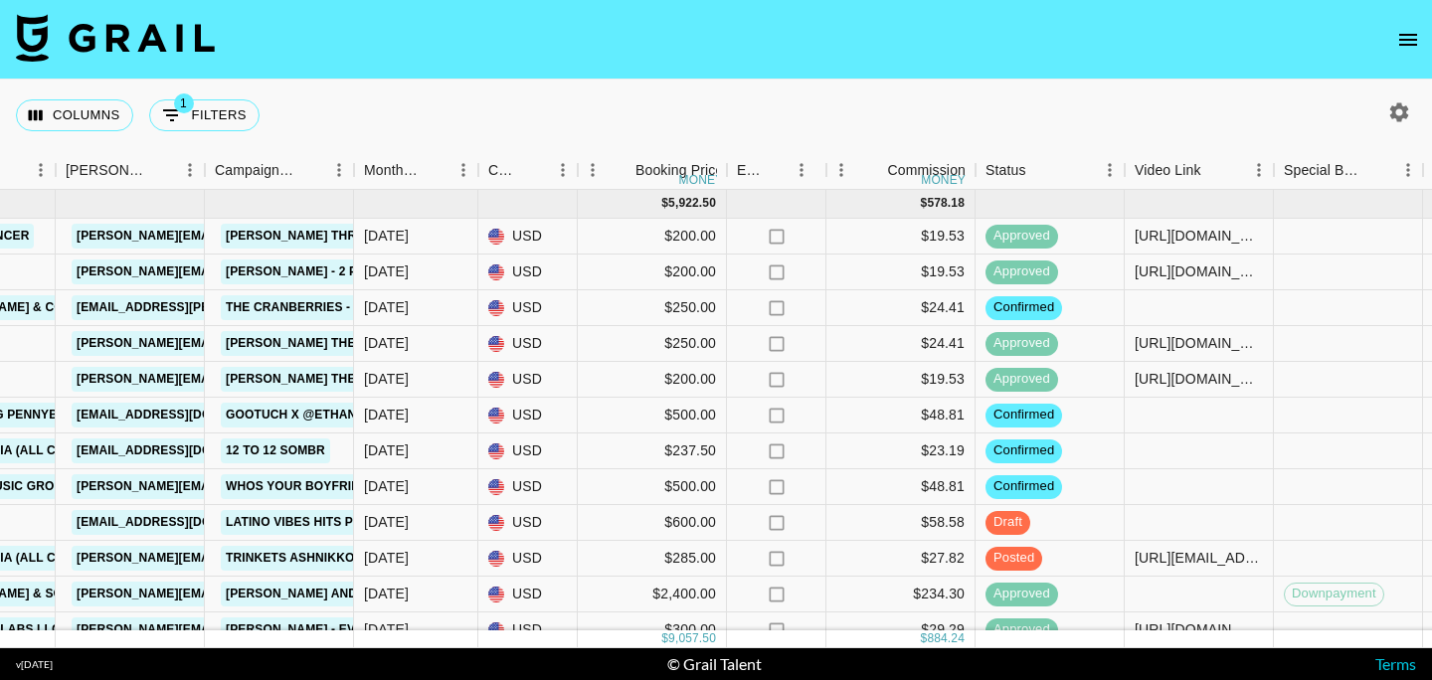 This screenshot has height=680, width=1432. I want to click on div: Booking Price, so click(679, 170).